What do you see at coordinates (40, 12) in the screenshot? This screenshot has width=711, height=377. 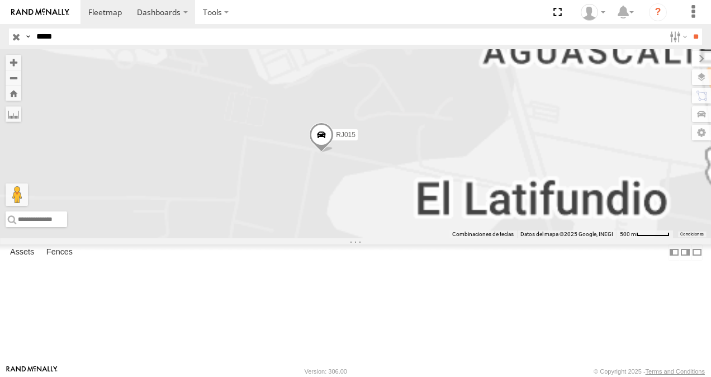 I see `img: rand-logo.svg` at bounding box center [40, 12].